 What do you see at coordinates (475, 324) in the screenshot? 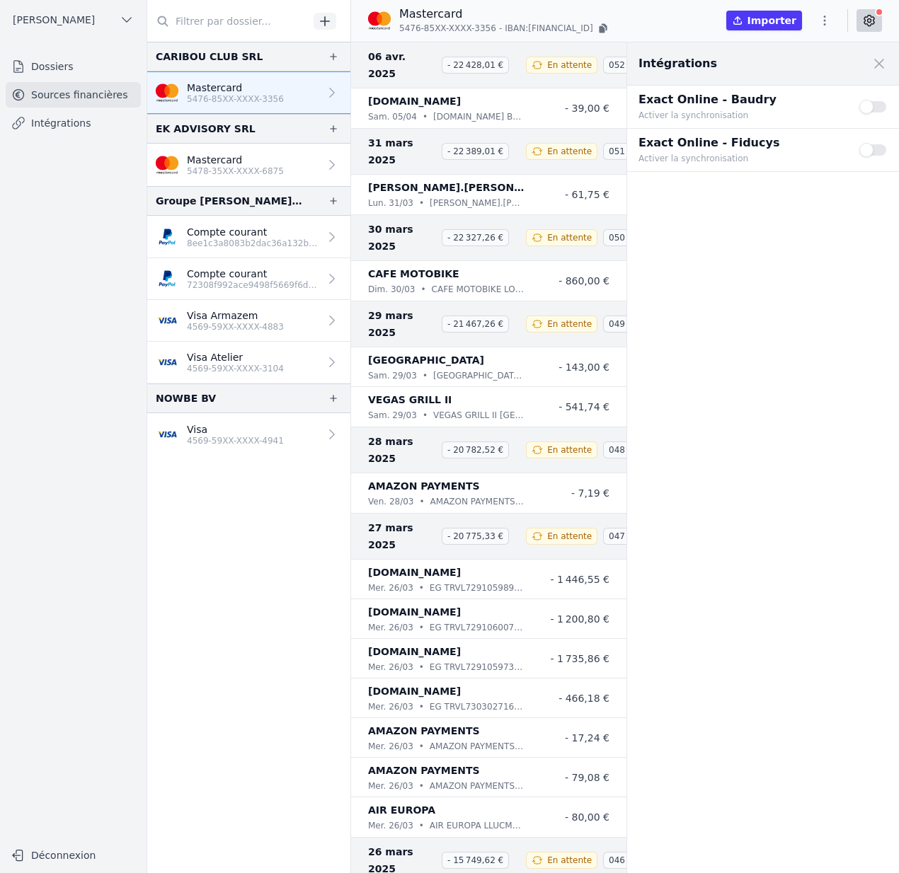
I see `span: - 21 467,26 €` at bounding box center [475, 324].